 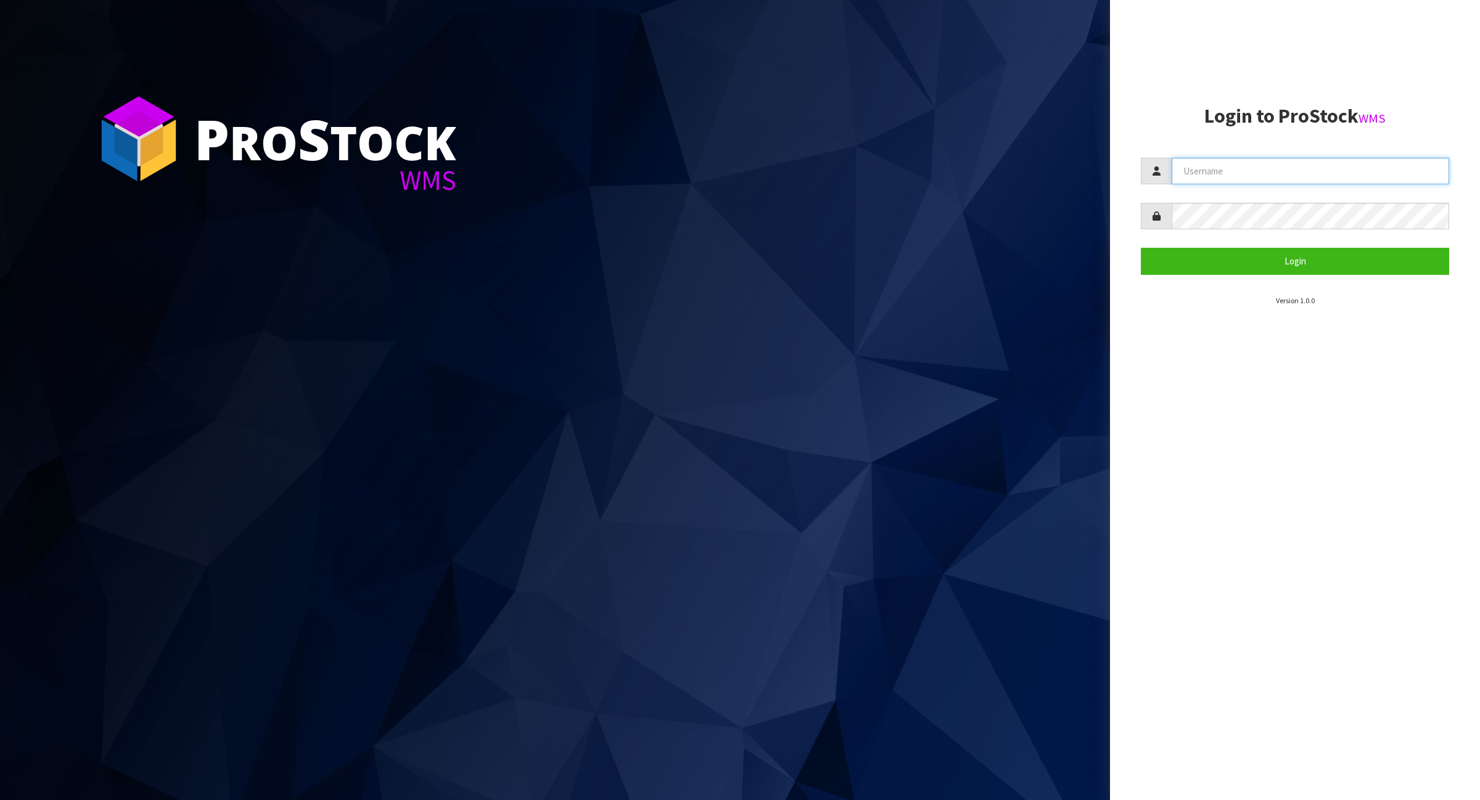 What do you see at coordinates (1295, 116) in the screenshot?
I see `h2: Login to ProStock` at bounding box center [1295, 116].